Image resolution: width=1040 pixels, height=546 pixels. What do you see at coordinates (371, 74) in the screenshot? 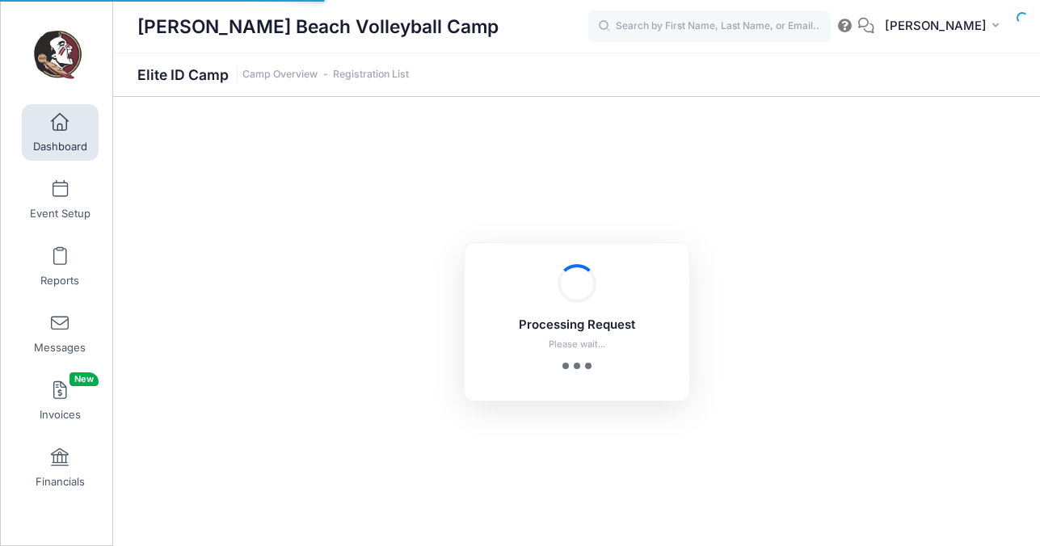
I see `a: Registration List` at bounding box center [371, 74].